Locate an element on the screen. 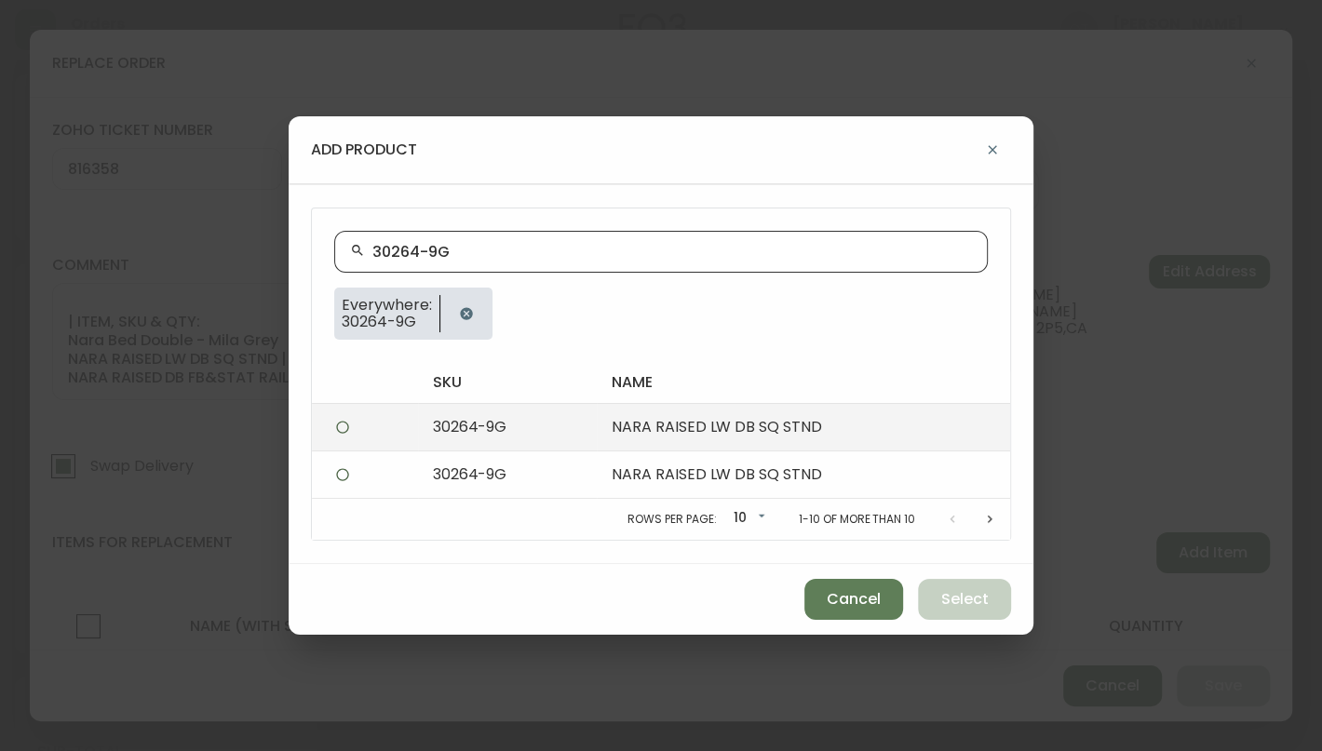 This screenshot has height=751, width=1322. input: Search by name or SKU is located at coordinates (672, 251).